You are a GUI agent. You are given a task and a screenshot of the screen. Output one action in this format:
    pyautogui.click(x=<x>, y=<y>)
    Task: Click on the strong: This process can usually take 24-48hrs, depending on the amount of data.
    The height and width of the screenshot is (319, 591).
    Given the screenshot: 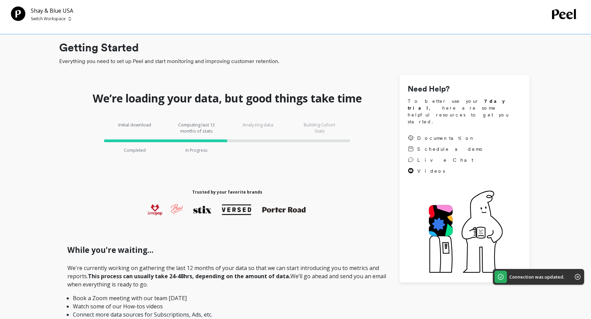 What is the action you would take?
    pyautogui.click(x=189, y=276)
    